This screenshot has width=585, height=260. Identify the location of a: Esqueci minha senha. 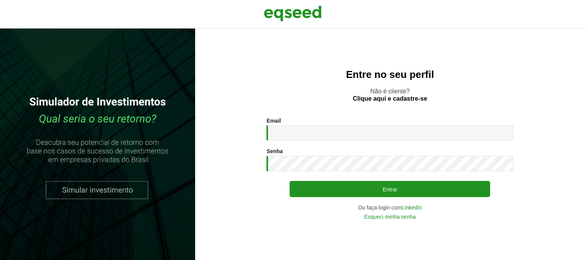
(390, 217).